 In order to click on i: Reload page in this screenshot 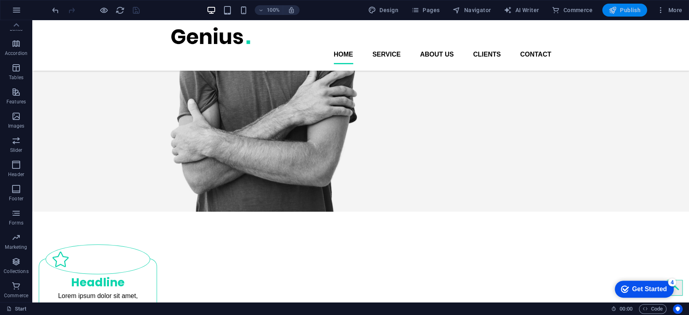, I will do `click(120, 10)`.